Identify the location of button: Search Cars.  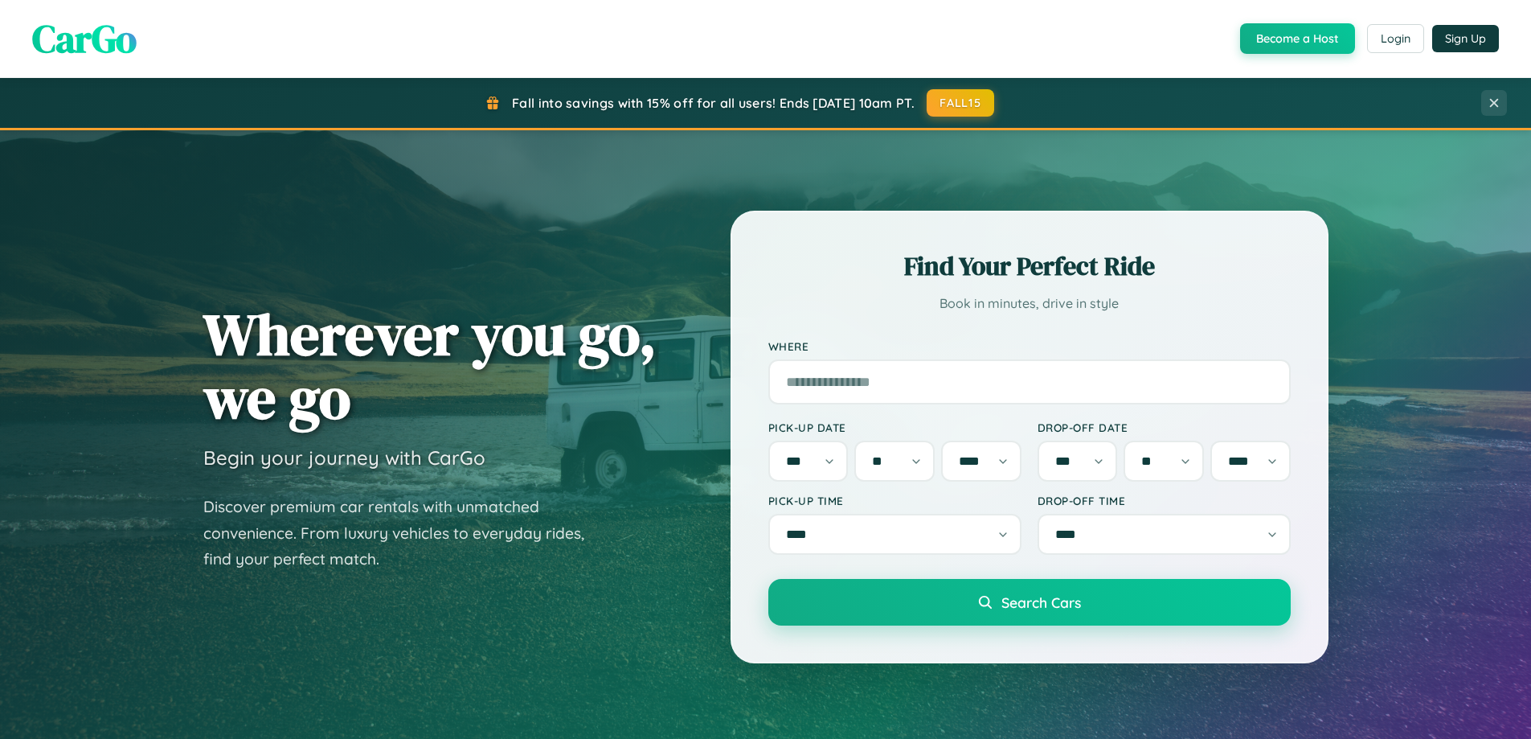
(1030, 602).